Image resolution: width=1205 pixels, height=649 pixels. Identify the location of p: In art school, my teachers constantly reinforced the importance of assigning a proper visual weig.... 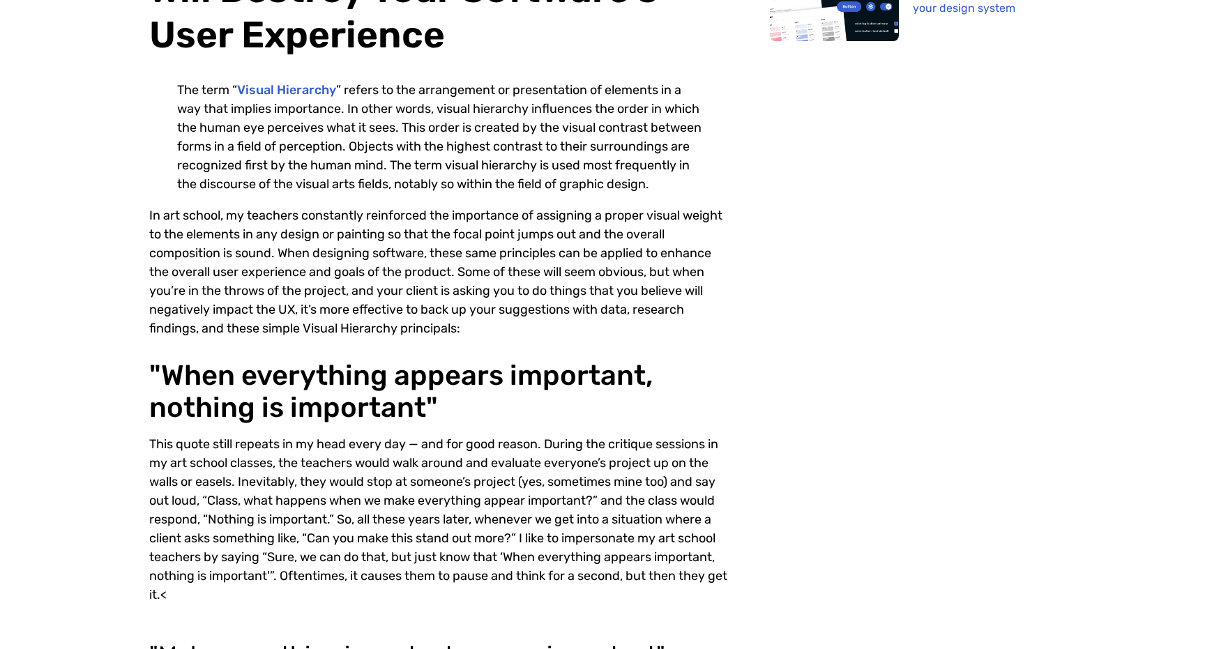
(440, 272).